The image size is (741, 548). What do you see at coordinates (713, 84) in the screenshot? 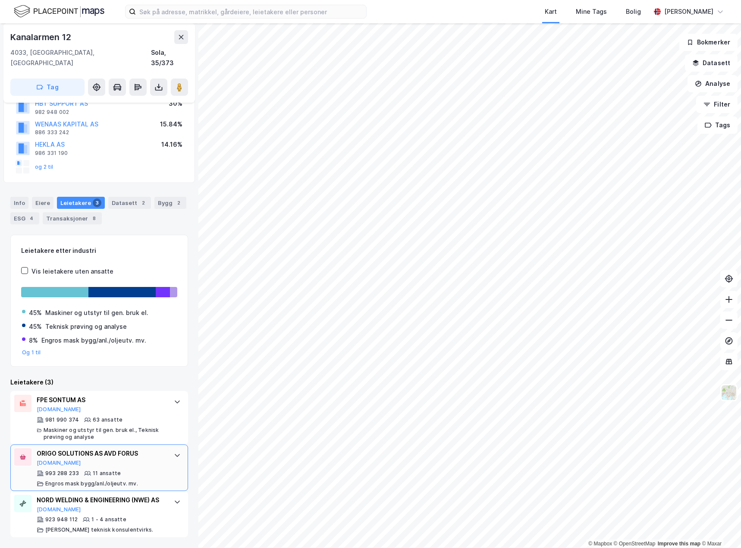
I see `button: Analyse` at bounding box center [713, 84].